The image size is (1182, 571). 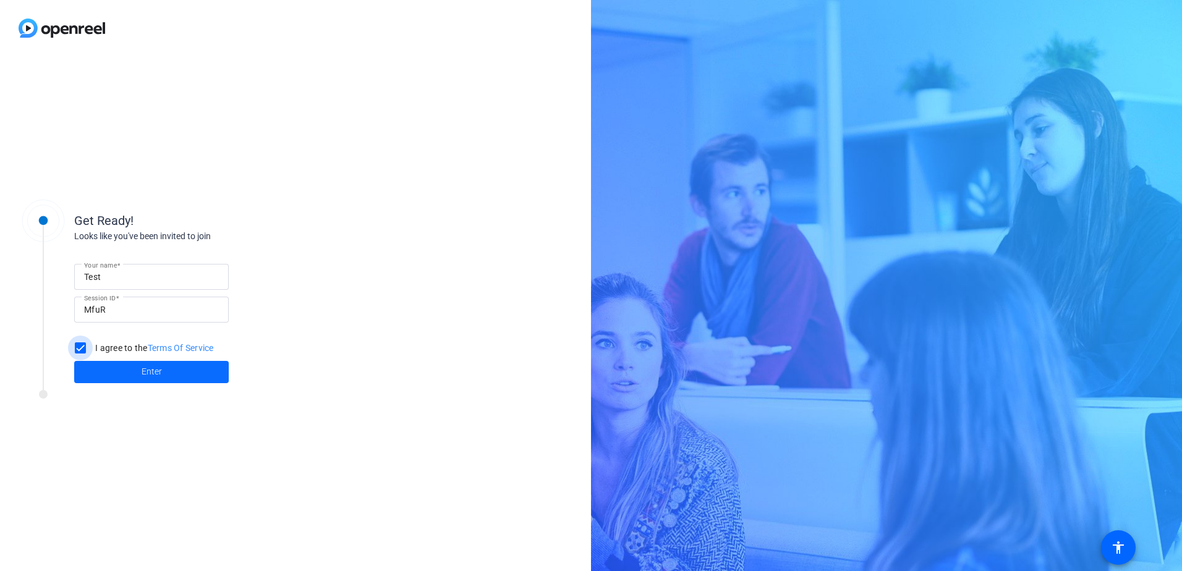 I want to click on span: Enter, so click(x=152, y=372).